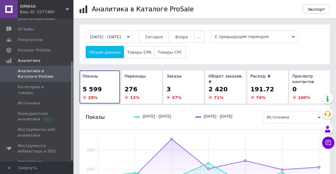  Describe the element at coordinates (37, 74) in the screenshot. I see `span: Аналитика в Каталоге ProSale` at that location.